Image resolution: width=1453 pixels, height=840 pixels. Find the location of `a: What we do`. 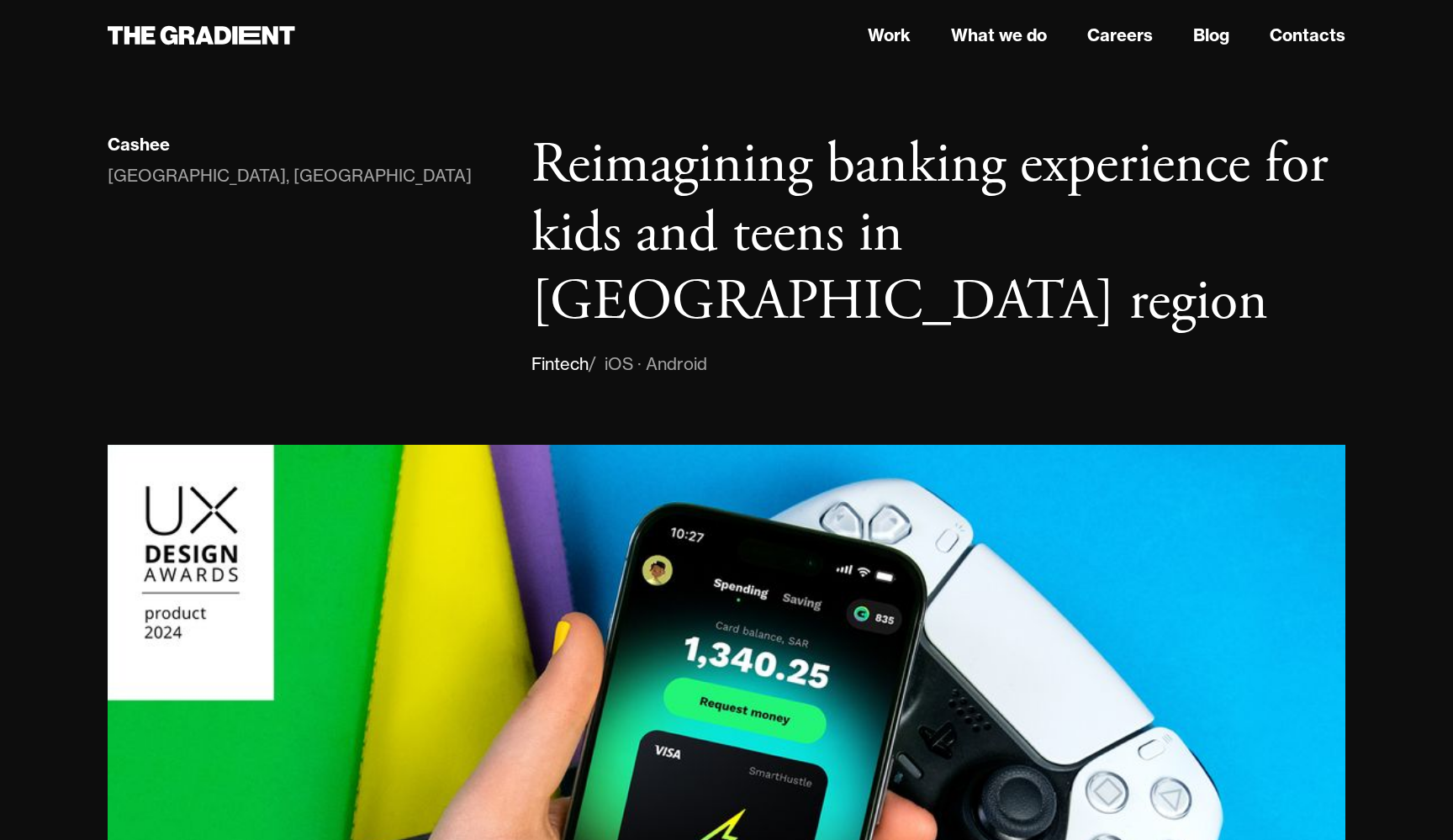

a: What we do is located at coordinates (999, 35).